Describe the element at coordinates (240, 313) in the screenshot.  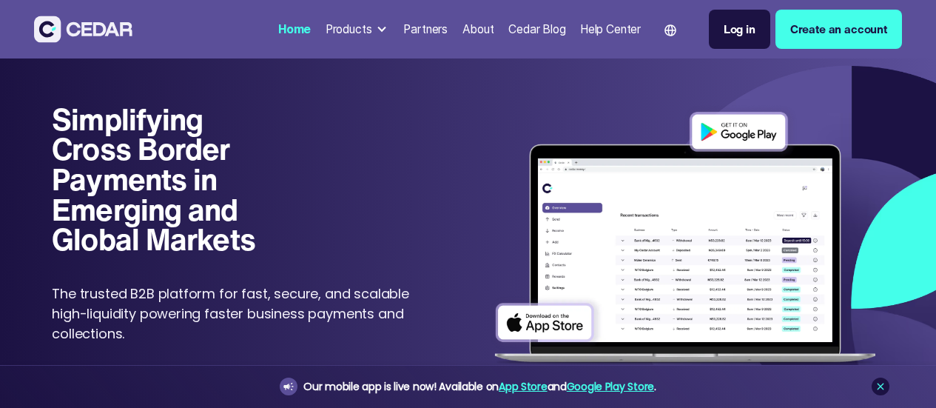
I see `p: The trusted B2B platform for fast, secure, and scalable high-liquidity powering faster business p...` at that location.